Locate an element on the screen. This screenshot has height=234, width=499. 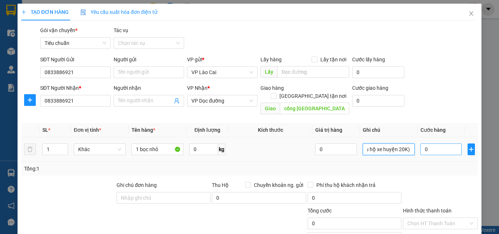
span: Khác is located at coordinates (100, 149).